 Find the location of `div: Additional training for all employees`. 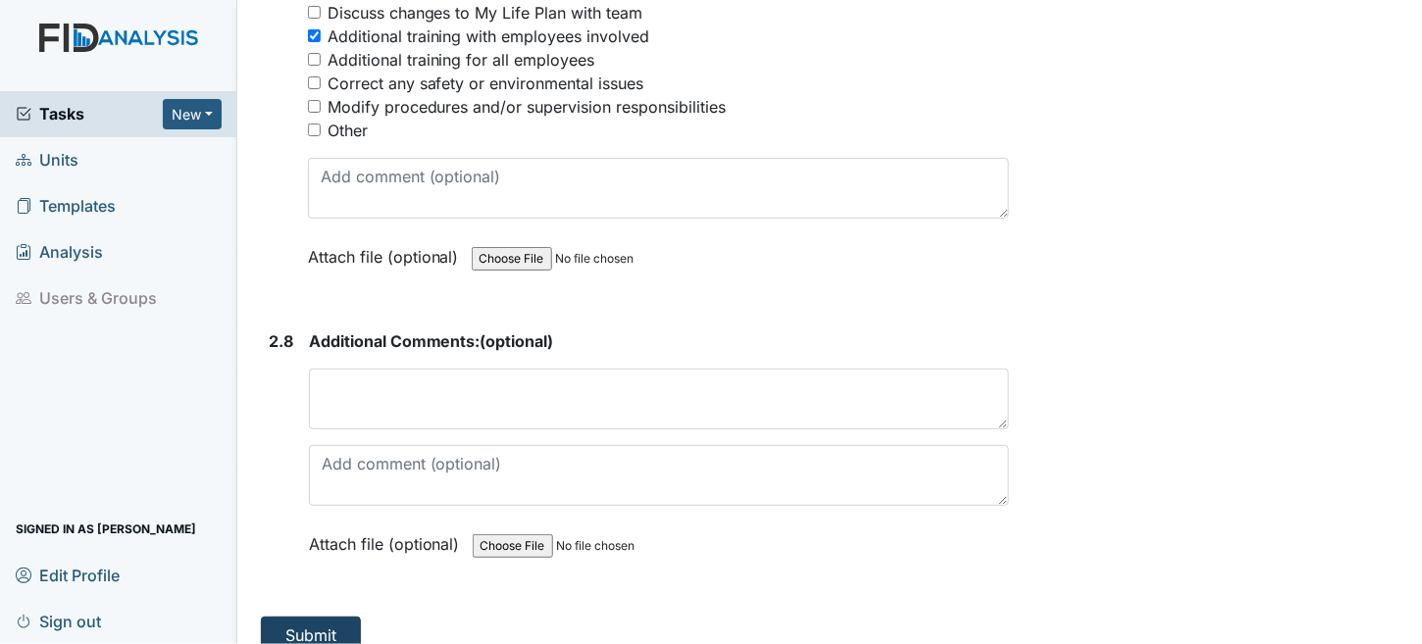

div: Additional training for all employees is located at coordinates (461, 60).